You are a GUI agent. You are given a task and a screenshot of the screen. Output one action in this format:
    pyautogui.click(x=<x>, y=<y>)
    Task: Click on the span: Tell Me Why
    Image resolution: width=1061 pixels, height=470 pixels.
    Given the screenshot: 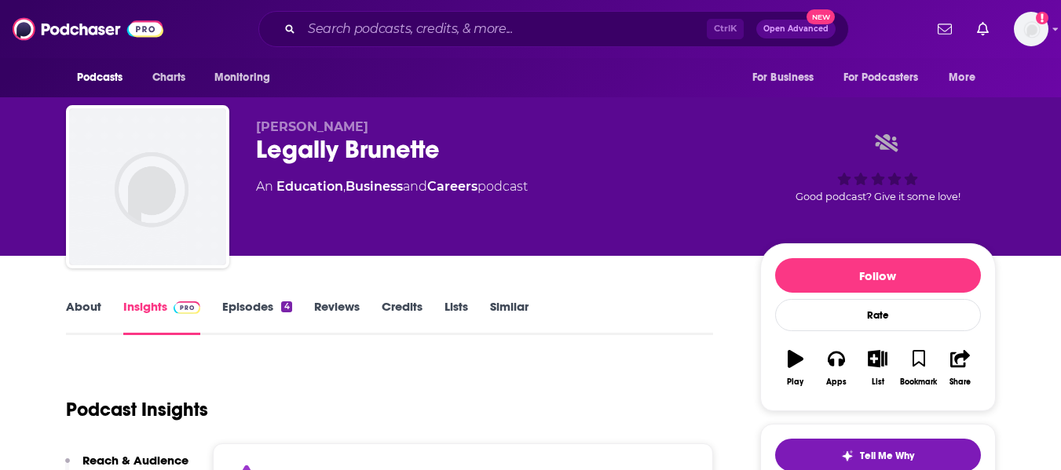 What is the action you would take?
    pyautogui.click(x=887, y=456)
    